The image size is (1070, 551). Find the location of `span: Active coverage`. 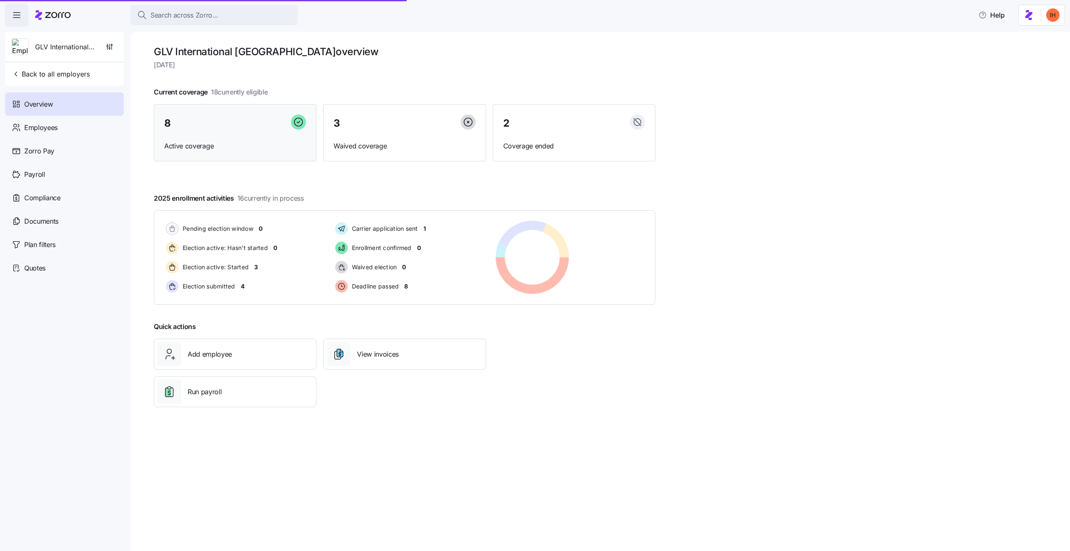

span: Active coverage is located at coordinates (235, 146).